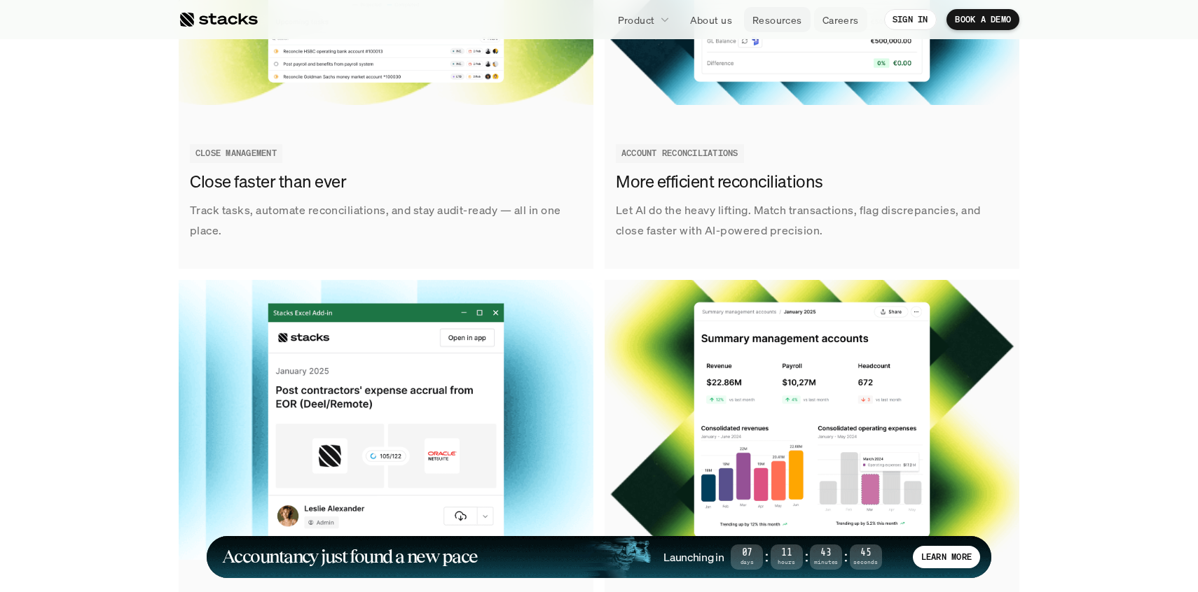  What do you see at coordinates (983, 20) in the screenshot?
I see `a: BOOK A DEMO` at bounding box center [983, 20].